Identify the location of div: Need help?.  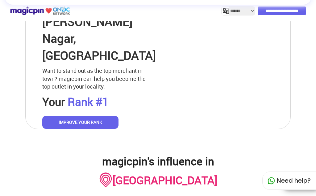
(289, 180).